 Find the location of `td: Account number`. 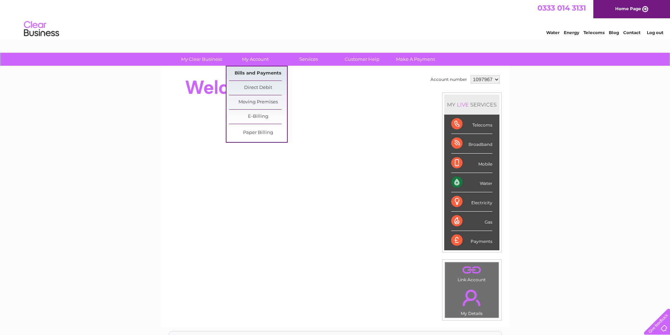

td: Account number is located at coordinates (448, 79).